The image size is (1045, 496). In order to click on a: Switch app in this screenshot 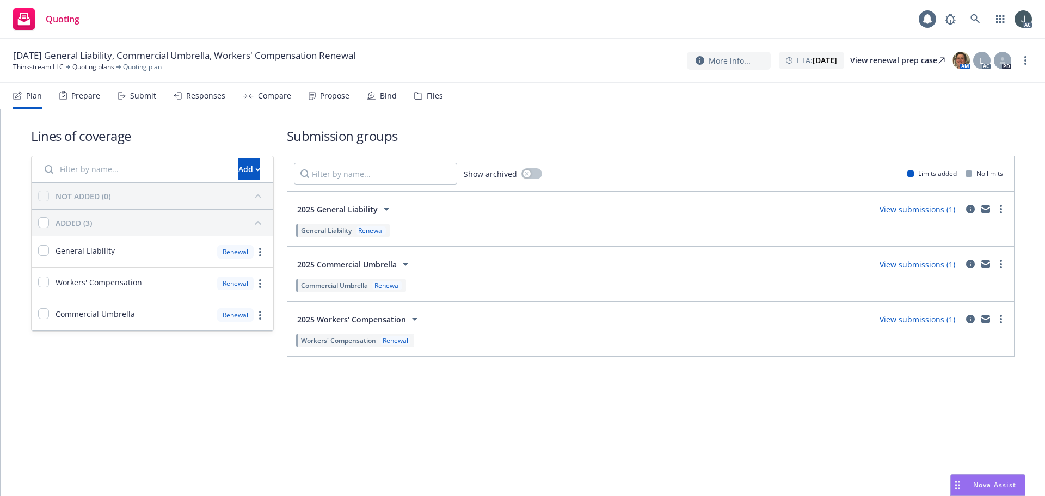, I will do `click(1000, 19)`.